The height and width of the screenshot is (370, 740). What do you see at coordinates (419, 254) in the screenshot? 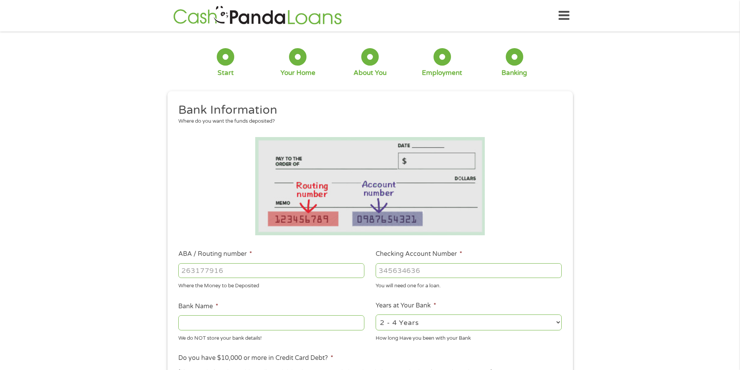
I see `label: Checking Account Number` at bounding box center [419, 254].